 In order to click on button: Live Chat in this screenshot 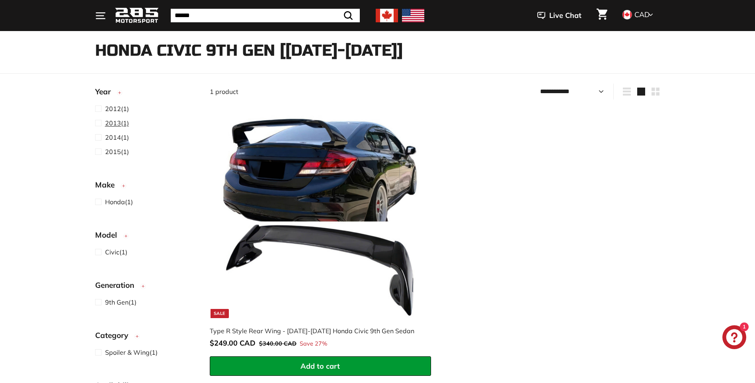, I will do `click(559, 16)`.